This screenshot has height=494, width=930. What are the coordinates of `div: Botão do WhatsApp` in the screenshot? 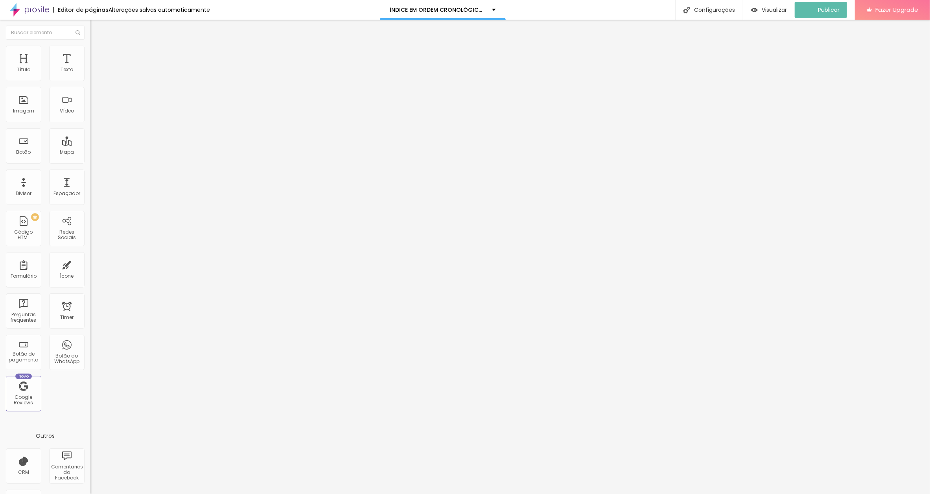 It's located at (66, 358).